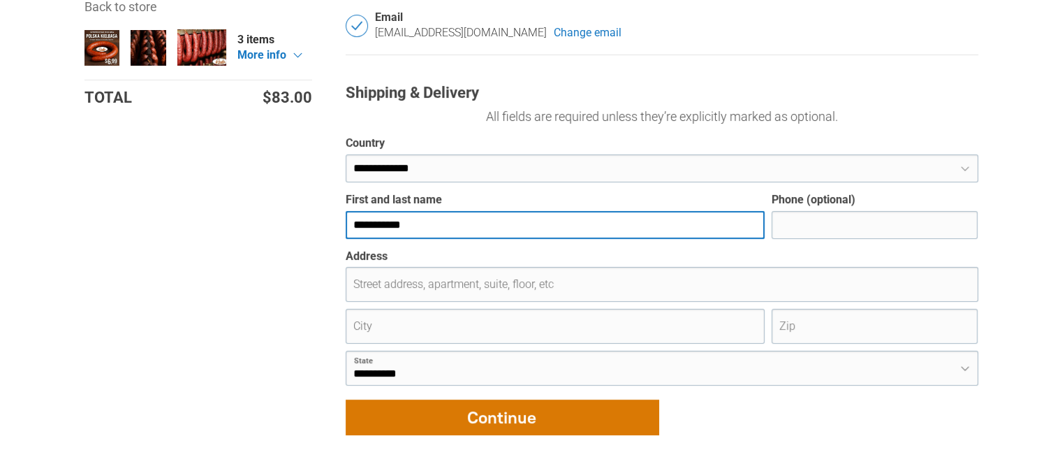  What do you see at coordinates (874, 326) in the screenshot?
I see `input: Zip` at bounding box center [874, 326].